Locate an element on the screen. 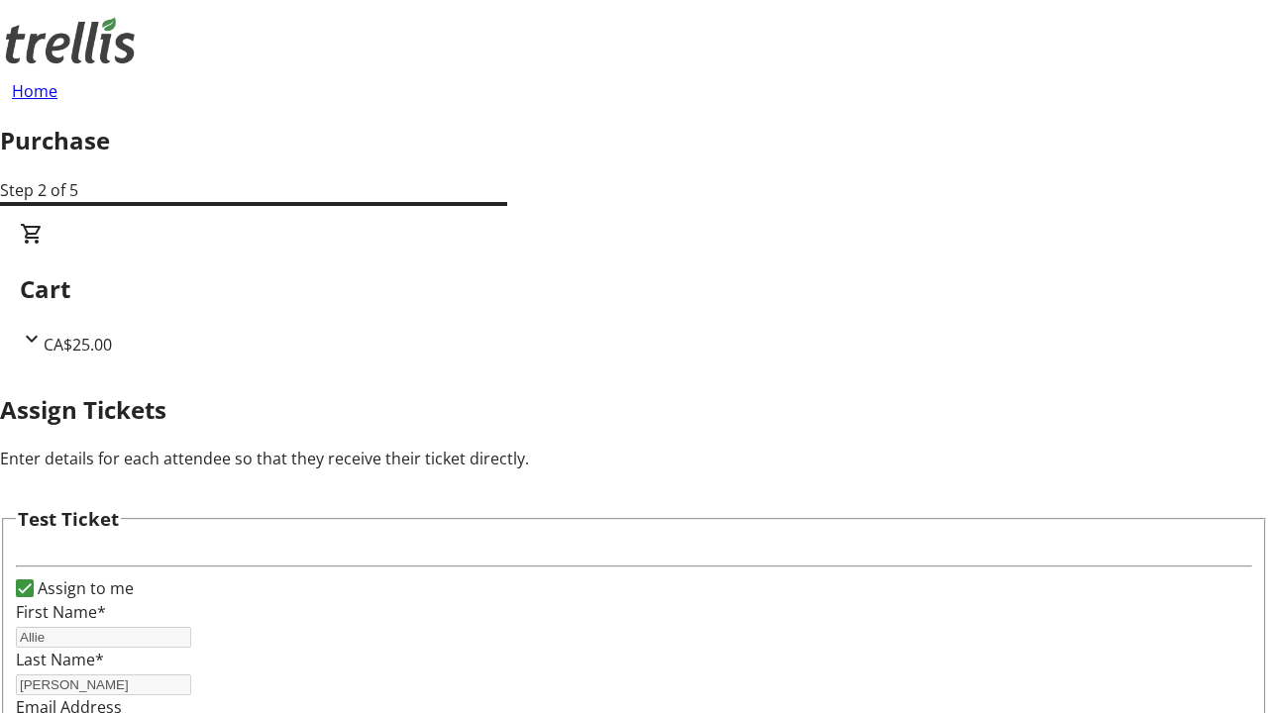 The image size is (1268, 713). span: CA$25.00 is located at coordinates (77, 345).